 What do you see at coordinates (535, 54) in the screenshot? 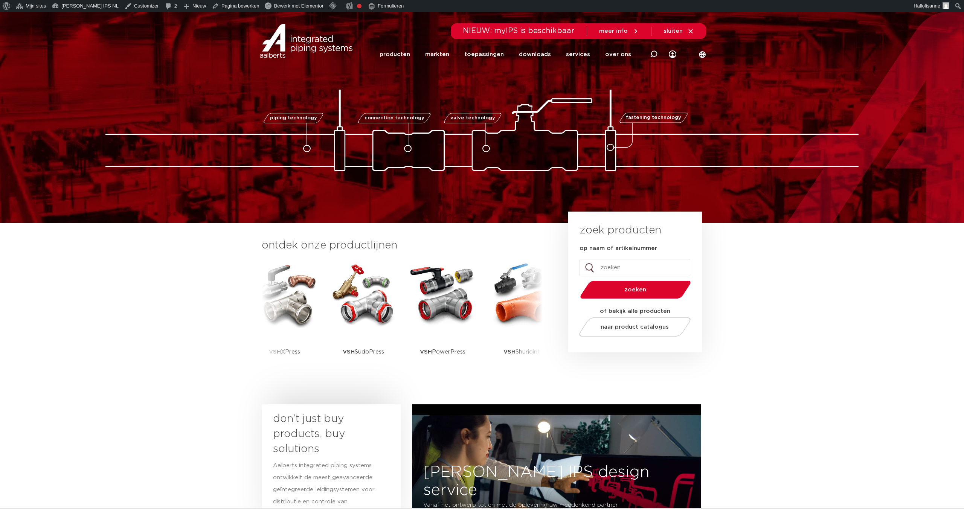
I see `a: downloads` at bounding box center [535, 54].